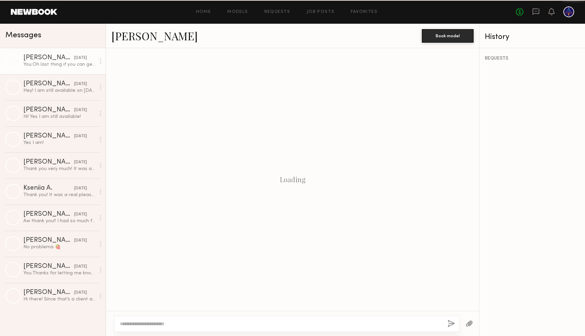  What do you see at coordinates (448, 36) in the screenshot?
I see `button: Book model` at bounding box center [448, 36].